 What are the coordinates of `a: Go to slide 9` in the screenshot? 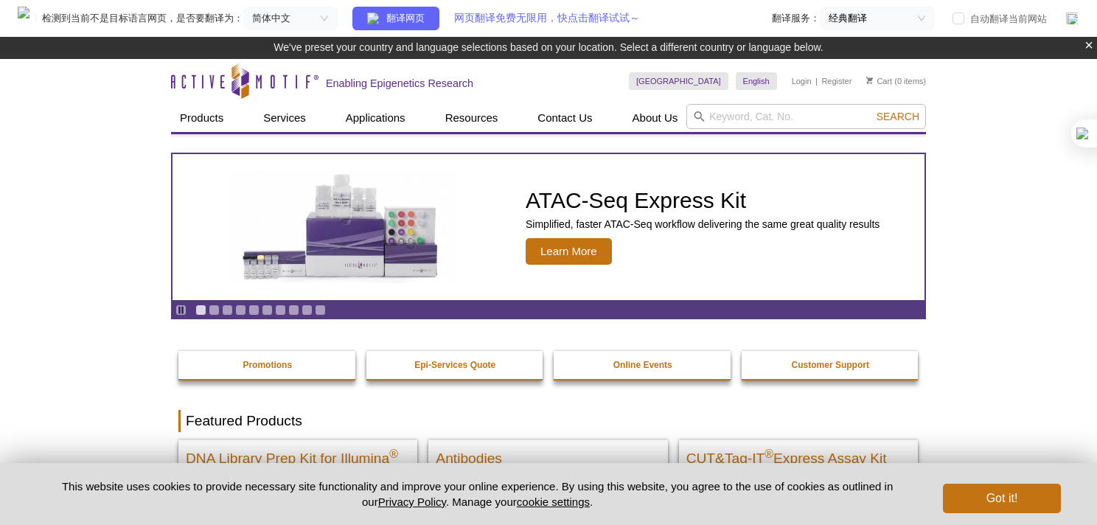 It's located at (307, 310).